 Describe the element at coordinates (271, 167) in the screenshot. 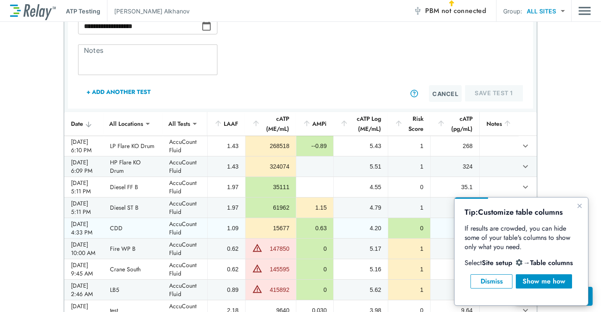

I see `div: 324074` at that location.